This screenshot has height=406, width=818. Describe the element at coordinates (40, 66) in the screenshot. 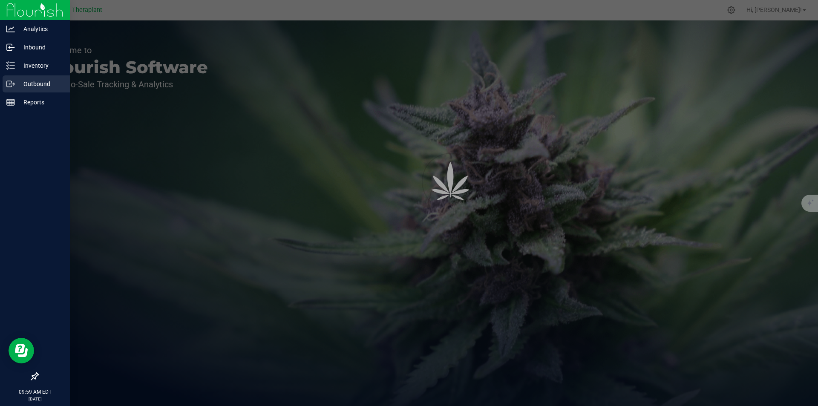

I see `p: Inventory` at that location.